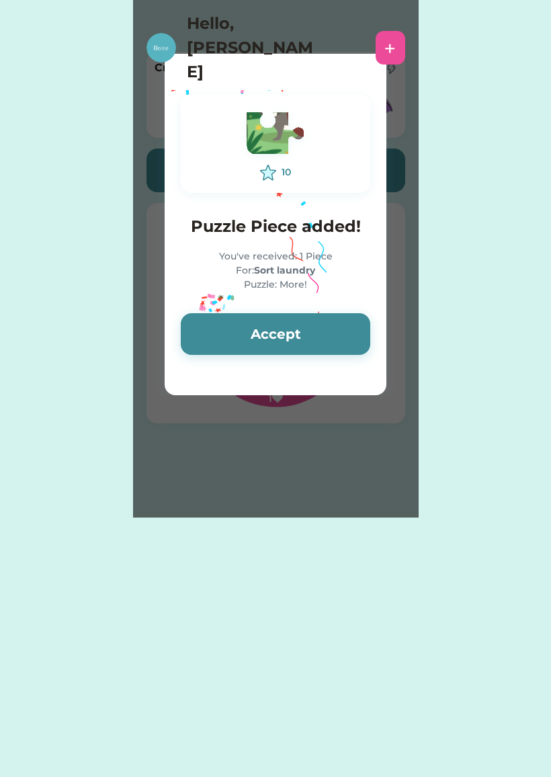 This screenshot has height=777, width=551. I want to click on div: 10, so click(286, 172).